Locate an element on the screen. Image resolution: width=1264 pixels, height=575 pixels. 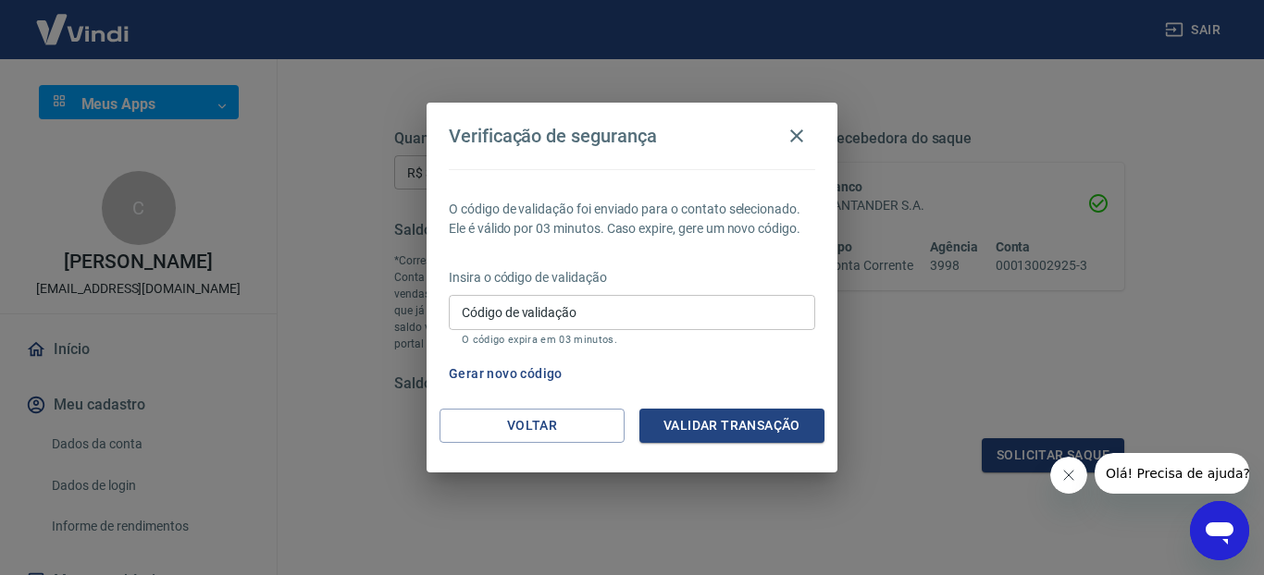
span: Olá! Precisa de ajuda? is located at coordinates (83, 20).